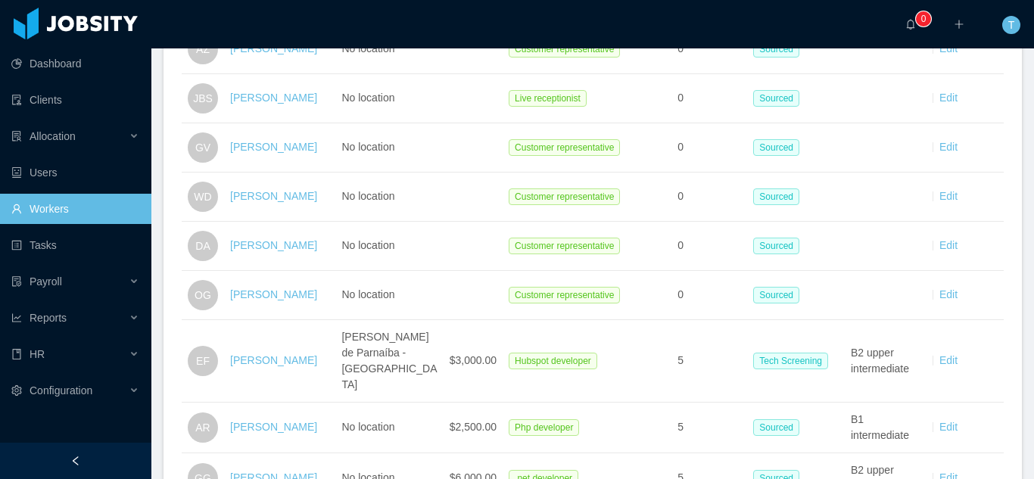 The height and width of the screenshot is (479, 1034). I want to click on span: AR, so click(202, 428).